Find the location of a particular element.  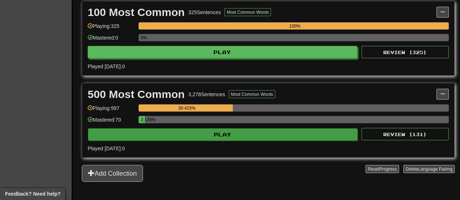

div: Playing: 997 is located at coordinates (111, 110).